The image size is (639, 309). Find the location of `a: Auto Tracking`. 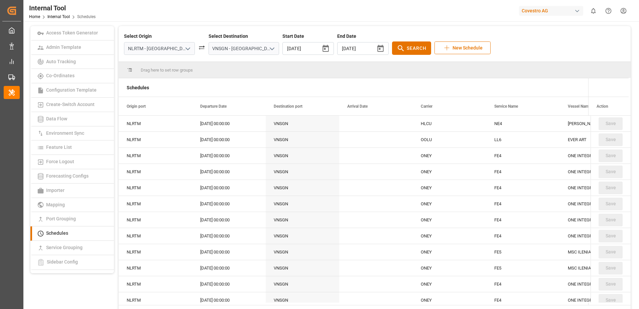

a: Auto Tracking is located at coordinates (72, 62).